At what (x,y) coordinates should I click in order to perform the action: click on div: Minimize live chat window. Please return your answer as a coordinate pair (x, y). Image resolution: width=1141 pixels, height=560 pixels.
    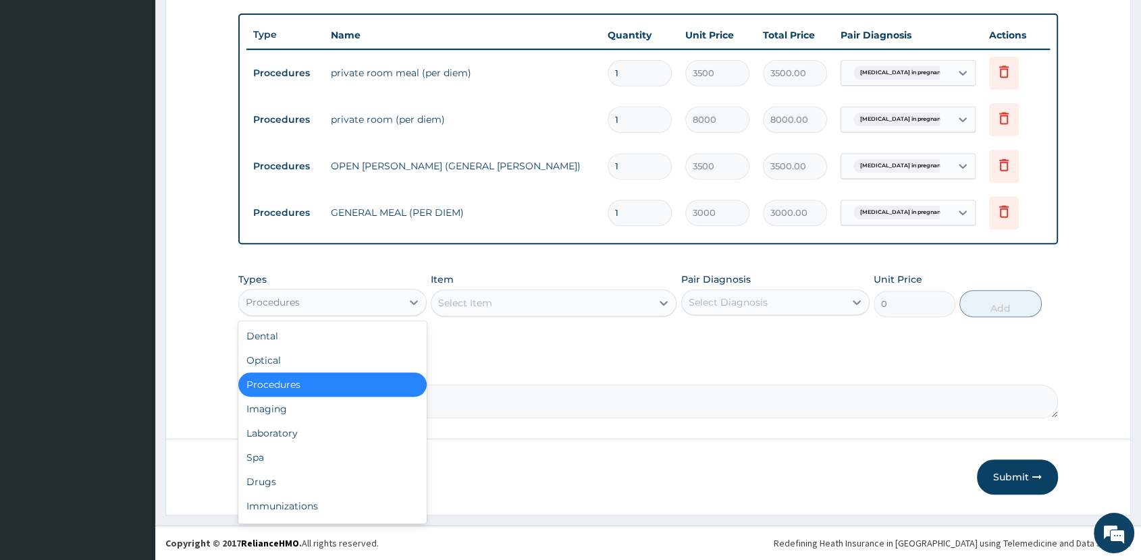
    Looking at the image, I should click on (238, 23).